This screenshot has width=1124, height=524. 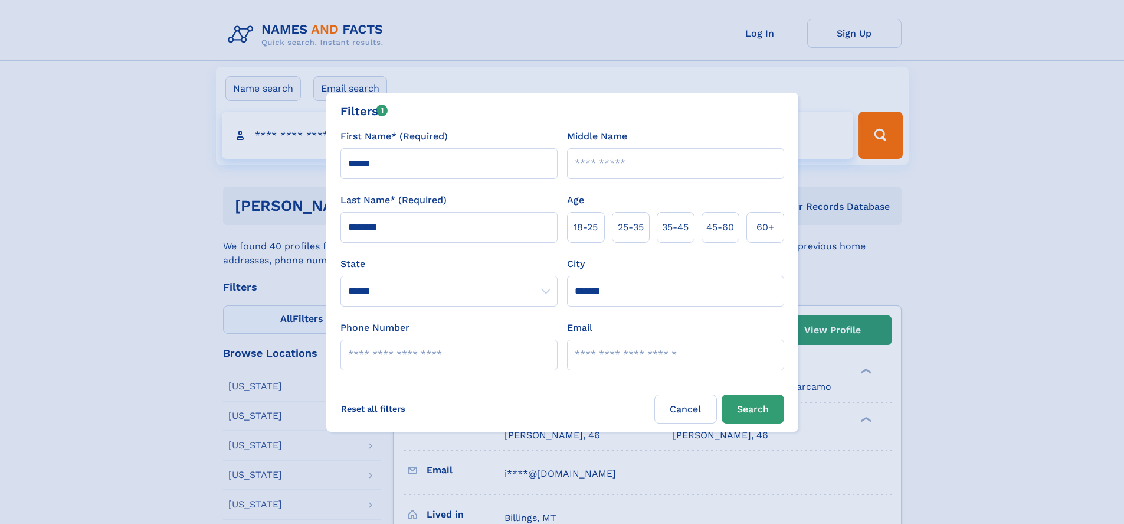 I want to click on label: Reset all filters, so click(x=373, y=408).